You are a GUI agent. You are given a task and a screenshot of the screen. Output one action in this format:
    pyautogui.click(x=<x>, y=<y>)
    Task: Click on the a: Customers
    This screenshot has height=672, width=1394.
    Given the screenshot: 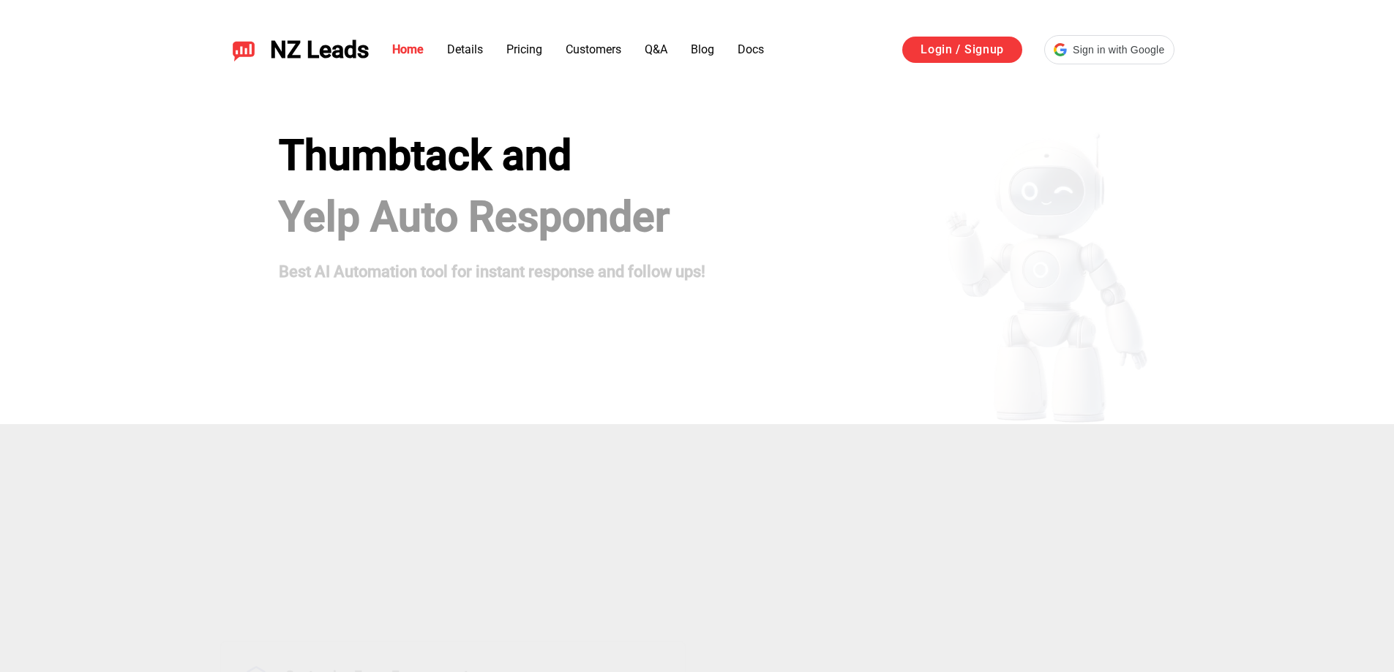 What is the action you would take?
    pyautogui.click(x=593, y=49)
    